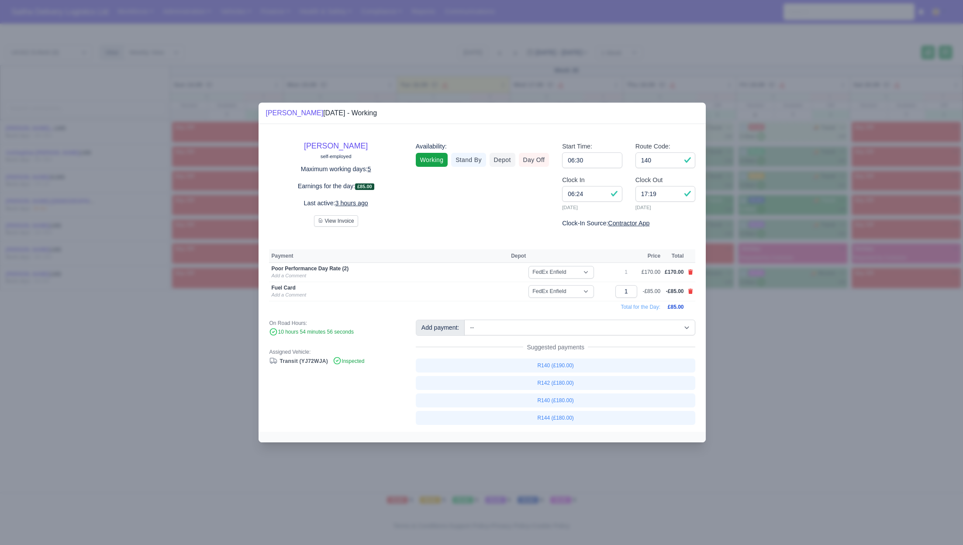  Describe the element at coordinates (555, 400) in the screenshot. I see `a: R140 (£180.00)` at that location.